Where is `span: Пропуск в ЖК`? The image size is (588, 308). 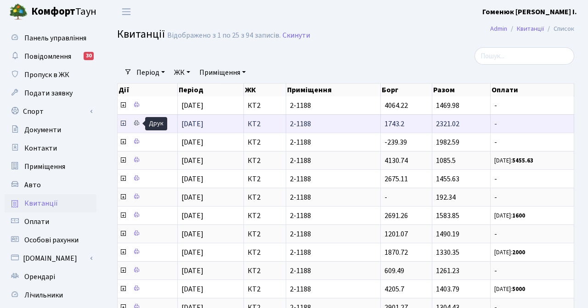 span: Пропуск в ЖК is located at coordinates (47, 75).